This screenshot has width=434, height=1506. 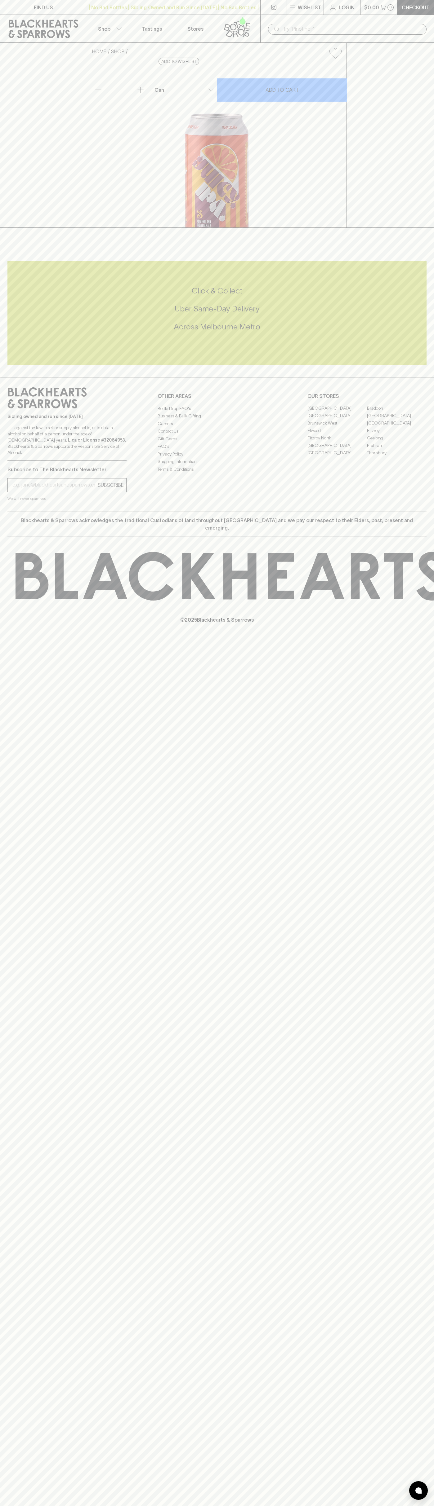 What do you see at coordinates (117, 51) in the screenshot?
I see `a: SHOP` at bounding box center [117, 51].